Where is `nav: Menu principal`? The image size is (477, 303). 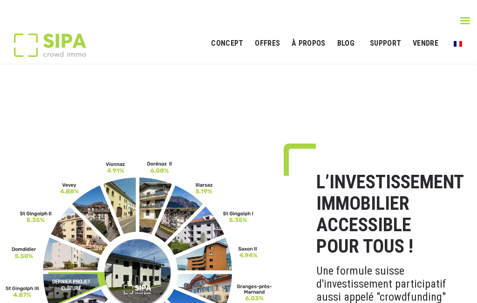 nav: Menu principal is located at coordinates (337, 43).